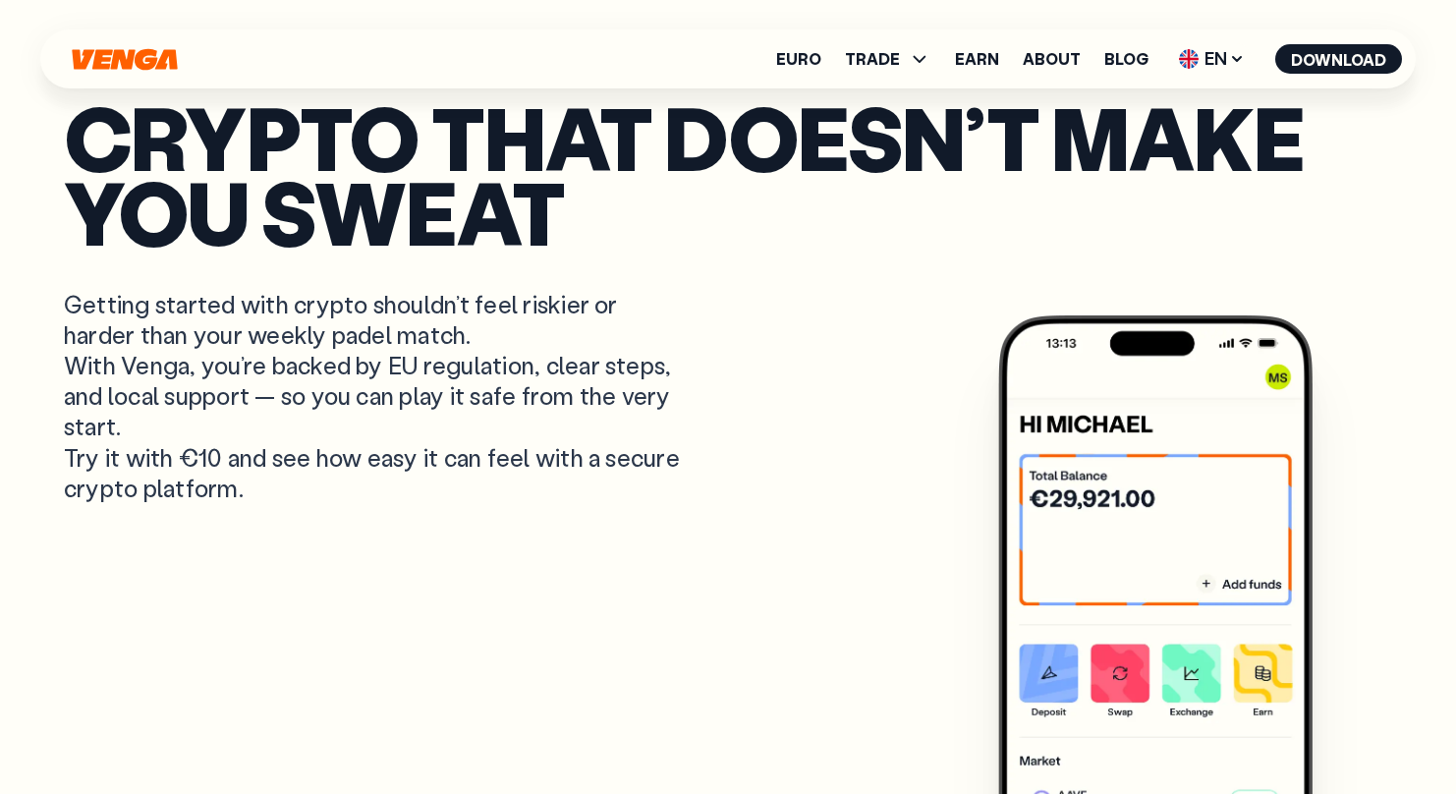 The height and width of the screenshot is (794, 1456). What do you see at coordinates (728, 174) in the screenshot?
I see `p: Crypto that doesn’t make you sweat` at bounding box center [728, 174].